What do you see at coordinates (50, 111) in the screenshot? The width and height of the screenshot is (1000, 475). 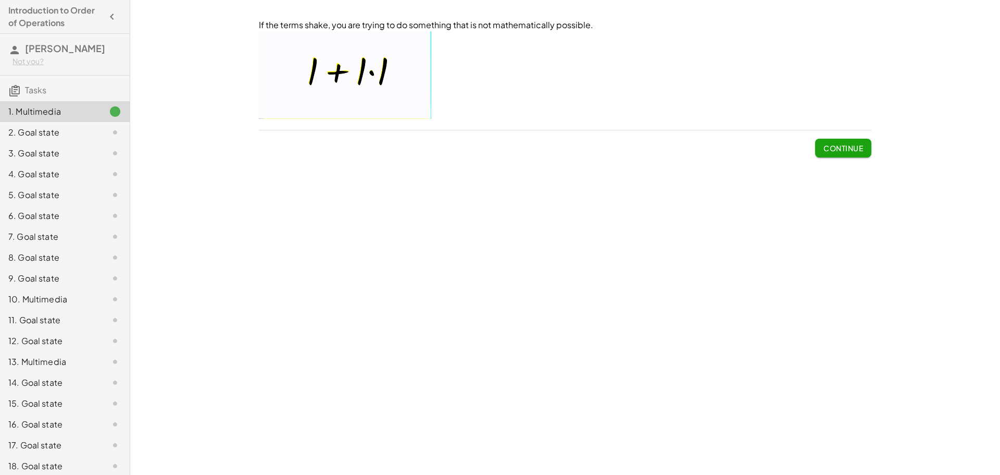 I see `div: 1. Multimedia` at bounding box center [50, 111].